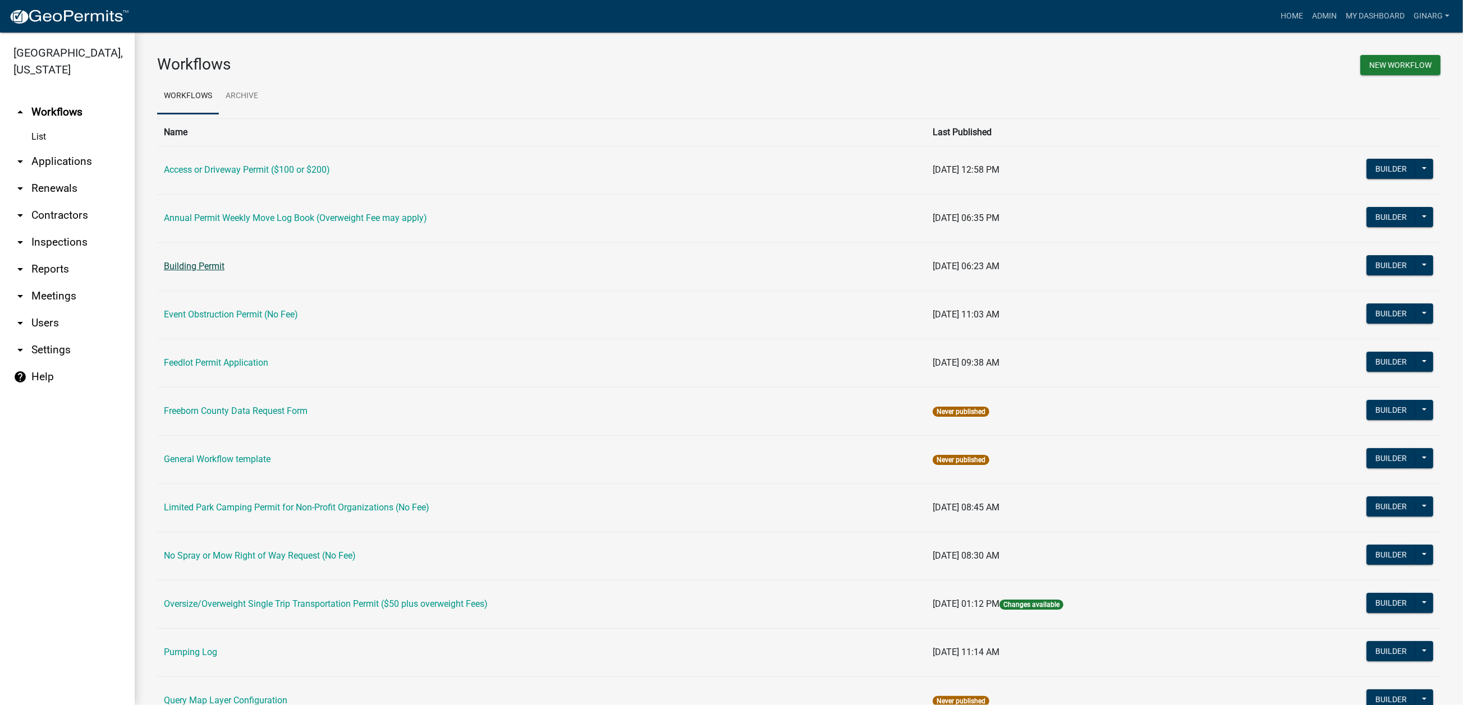  What do you see at coordinates (247, 169) in the screenshot?
I see `a: Access or Driveway Permit ($100 or $200)` at bounding box center [247, 169].